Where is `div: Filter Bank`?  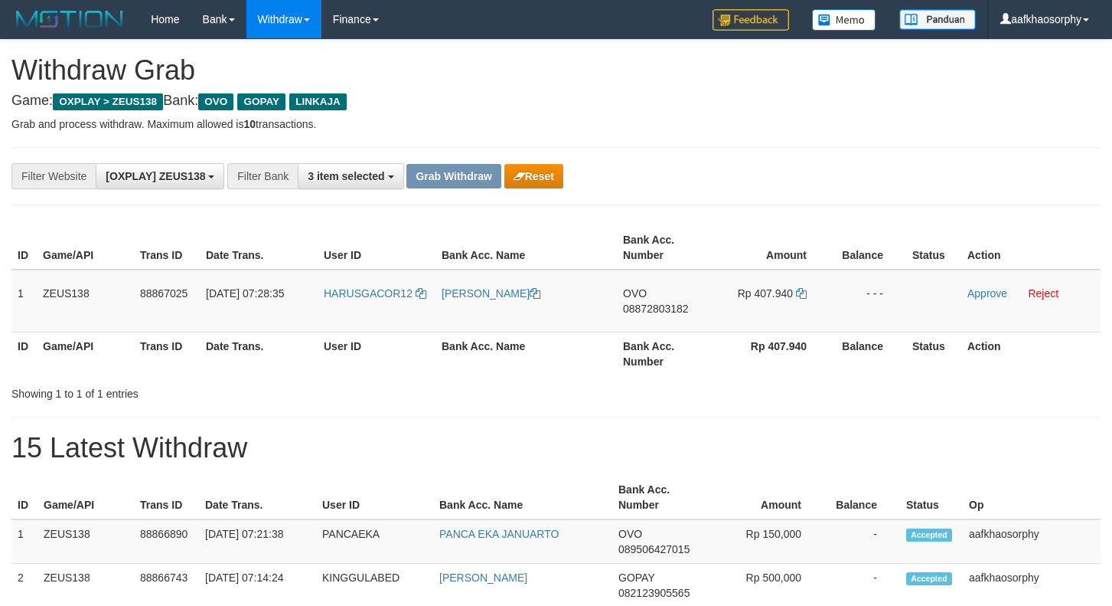
div: Filter Bank is located at coordinates (263, 176).